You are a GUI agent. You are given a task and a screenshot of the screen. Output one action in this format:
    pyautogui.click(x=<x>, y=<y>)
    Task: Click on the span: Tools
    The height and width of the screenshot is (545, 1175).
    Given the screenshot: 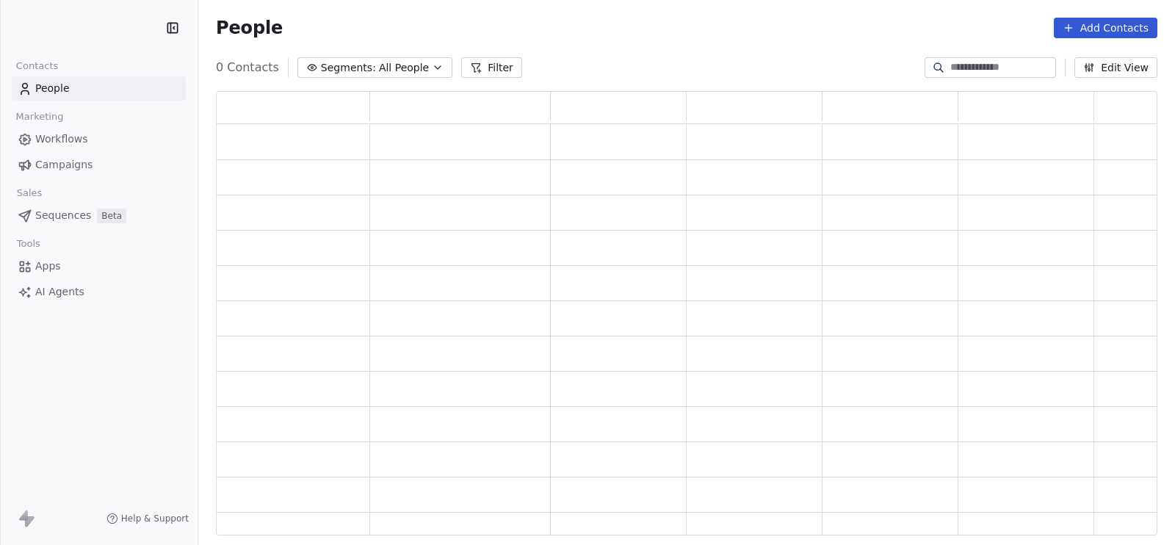 What is the action you would take?
    pyautogui.click(x=28, y=244)
    